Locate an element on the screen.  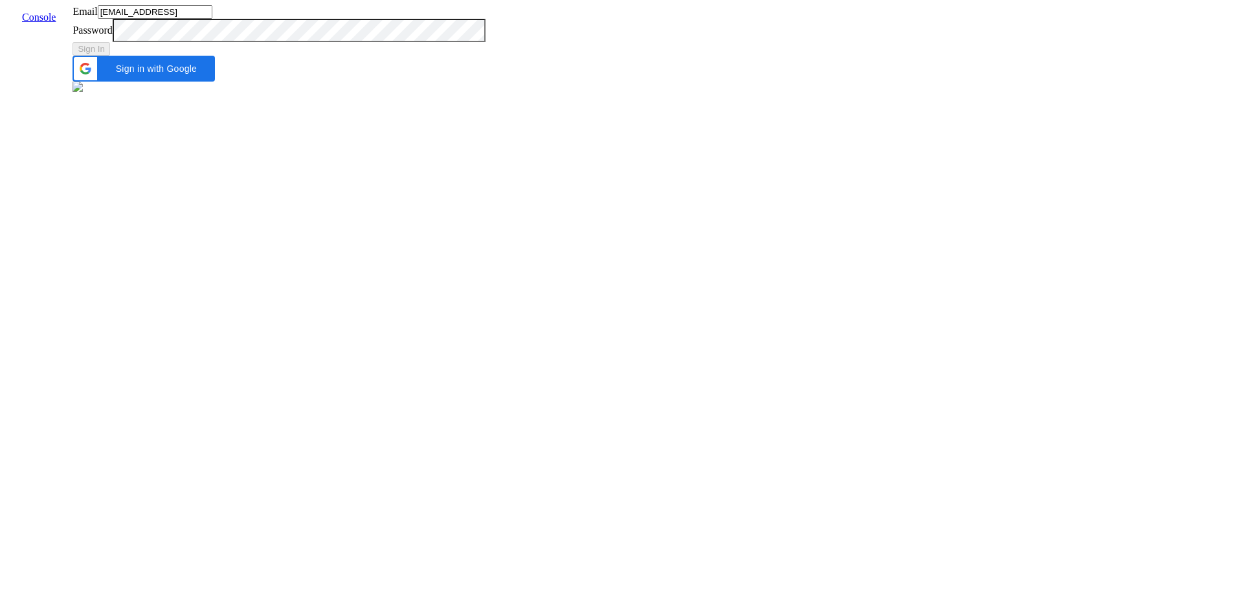
img: azure.svg is located at coordinates (78, 87).